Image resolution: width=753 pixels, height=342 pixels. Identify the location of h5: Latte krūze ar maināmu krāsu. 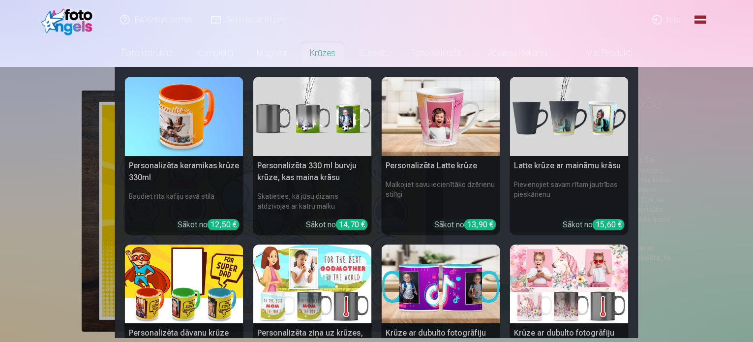
(569, 166).